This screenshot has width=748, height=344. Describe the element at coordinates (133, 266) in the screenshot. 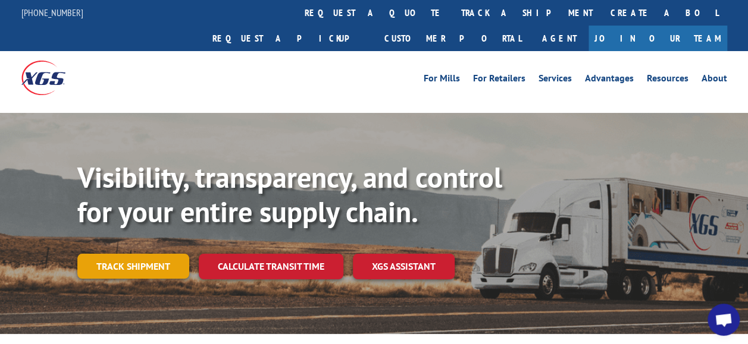

I see `a: Track shipment` at that location.